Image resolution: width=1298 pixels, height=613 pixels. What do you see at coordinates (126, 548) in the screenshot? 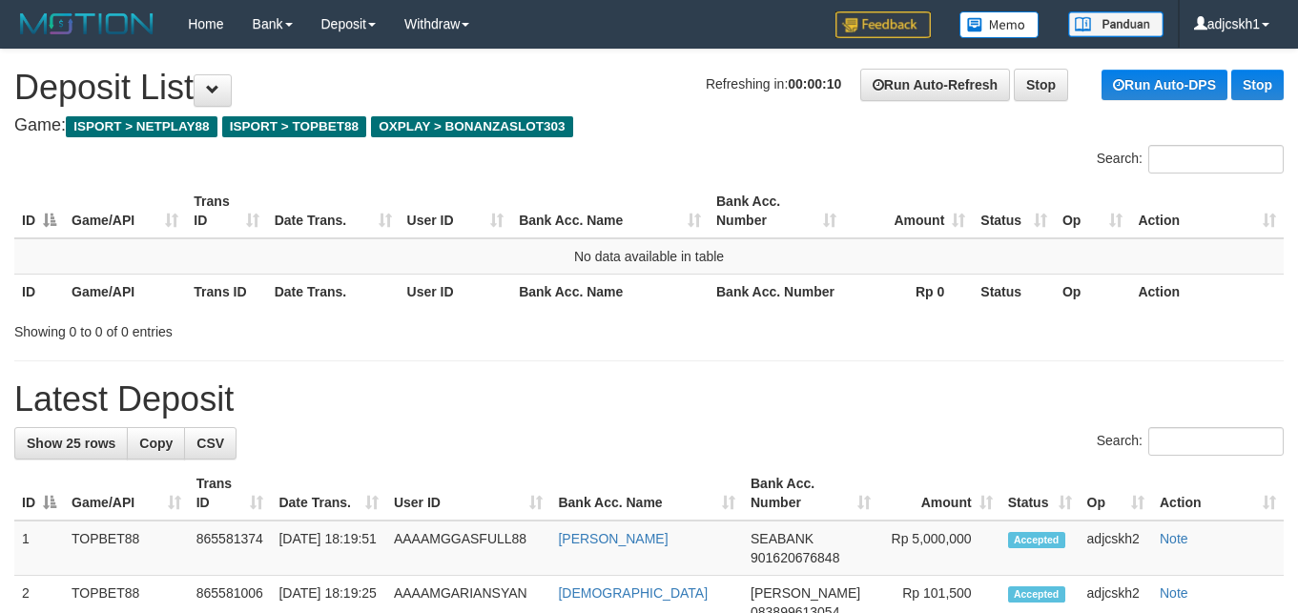
I see `td: TOPBET88` at bounding box center [126, 548].